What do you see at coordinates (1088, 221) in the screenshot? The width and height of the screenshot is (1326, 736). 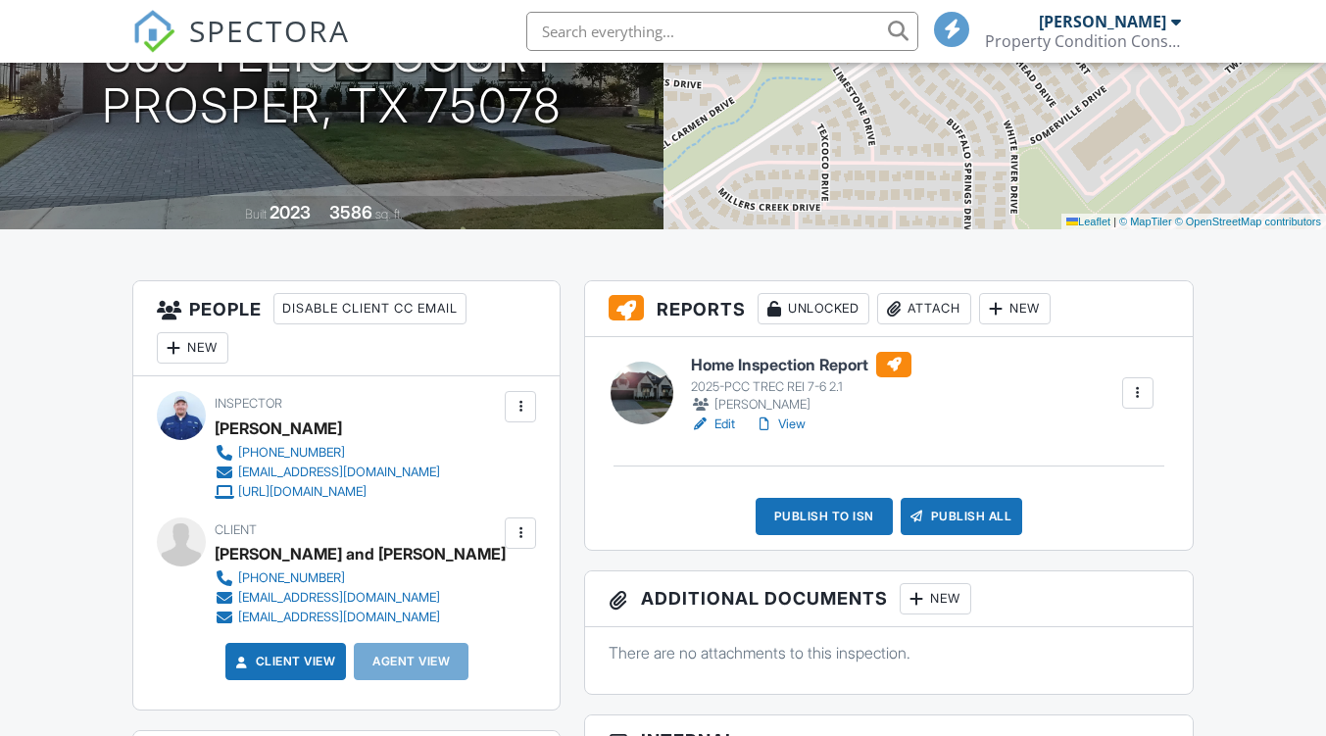 I see `a: Leaflet` at bounding box center [1088, 221].